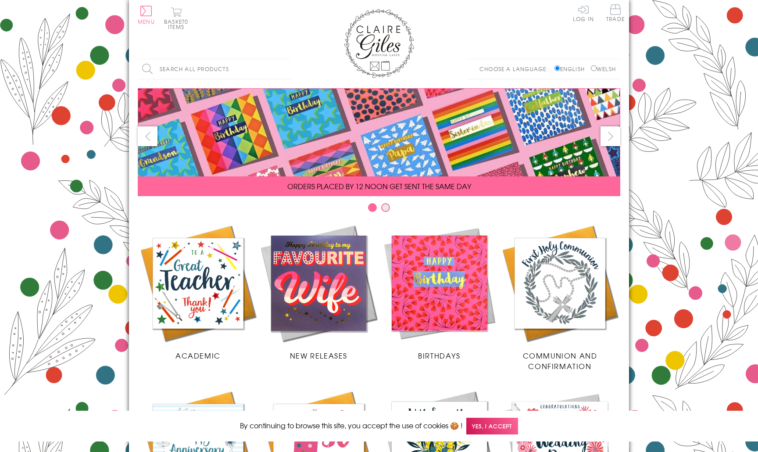 This screenshot has width=758, height=452. Describe the element at coordinates (379, 43) in the screenshot. I see `img: Claire Giles Greetings Cards` at that location.